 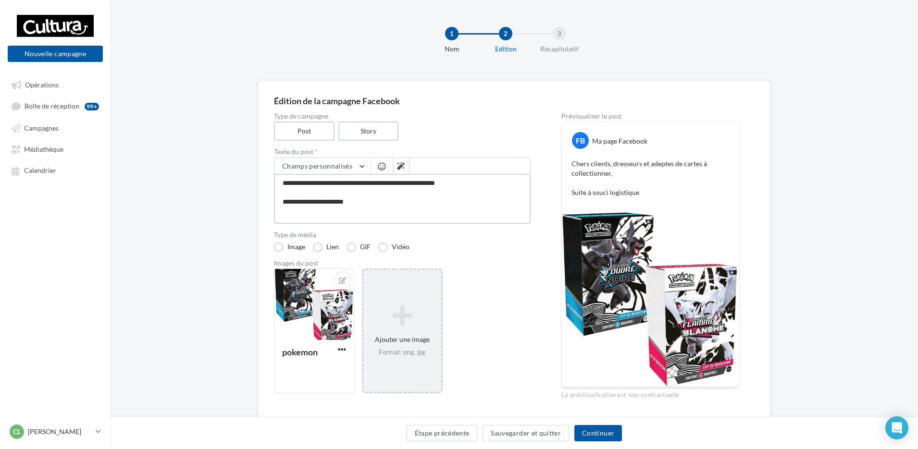 What do you see at coordinates (358, 247) in the screenshot?
I see `label: GIF` at bounding box center [358, 247].